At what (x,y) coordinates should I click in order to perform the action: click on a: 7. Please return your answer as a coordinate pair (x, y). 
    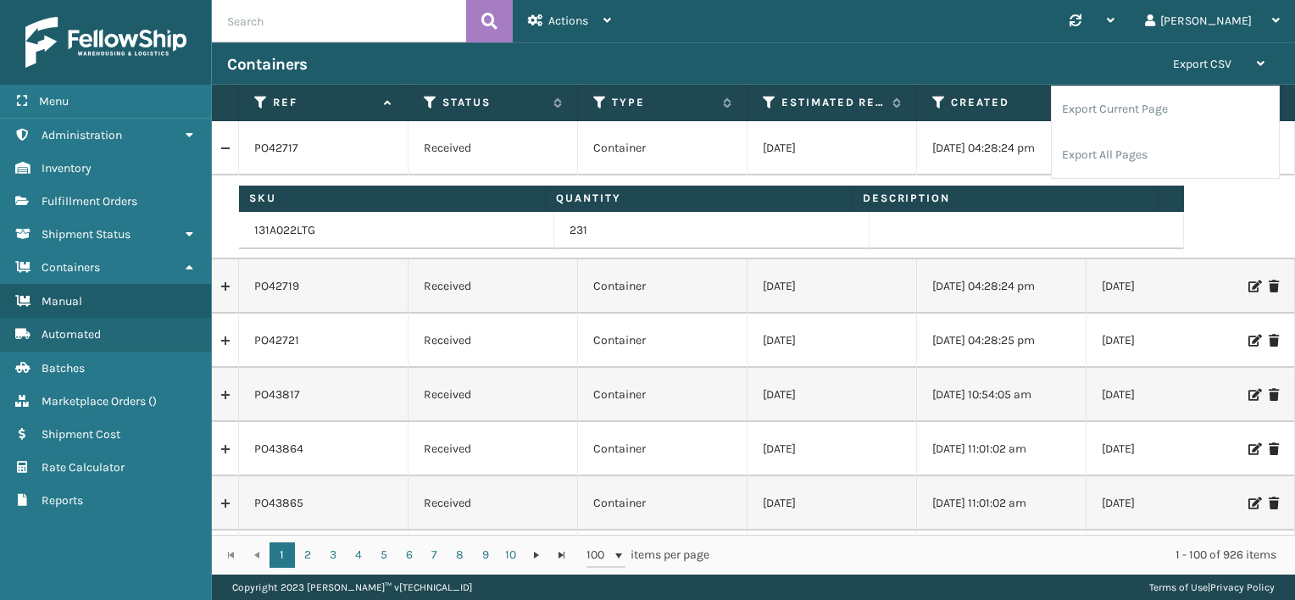
    Looking at the image, I should click on (435, 555).